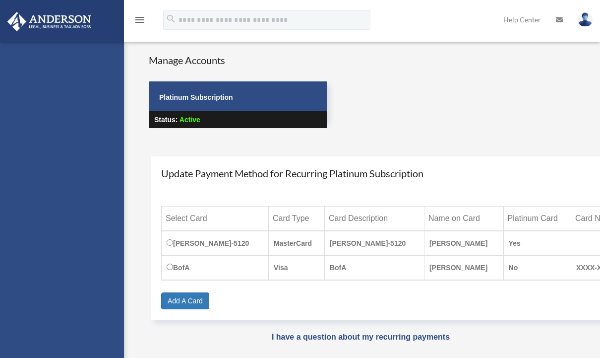  I want to click on a: menu, so click(140, 21).